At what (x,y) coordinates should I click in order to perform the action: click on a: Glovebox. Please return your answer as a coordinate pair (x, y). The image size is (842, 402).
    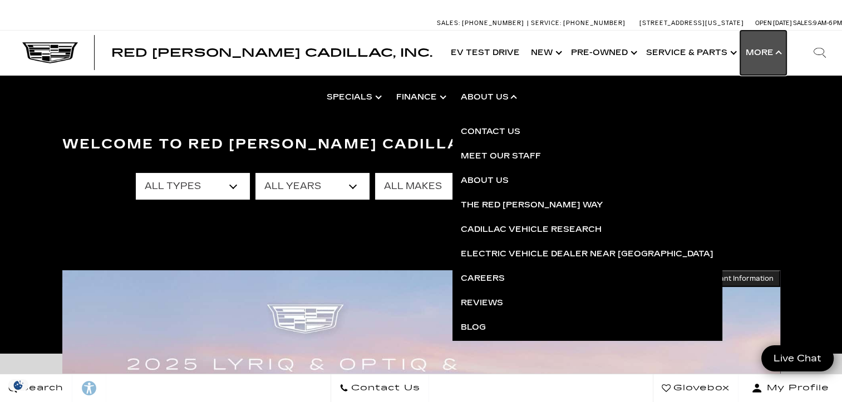
    Looking at the image, I should click on (696, 388).